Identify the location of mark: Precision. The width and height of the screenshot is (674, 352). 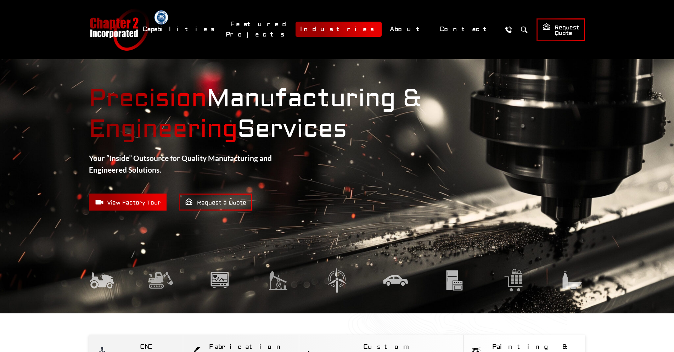
(148, 99).